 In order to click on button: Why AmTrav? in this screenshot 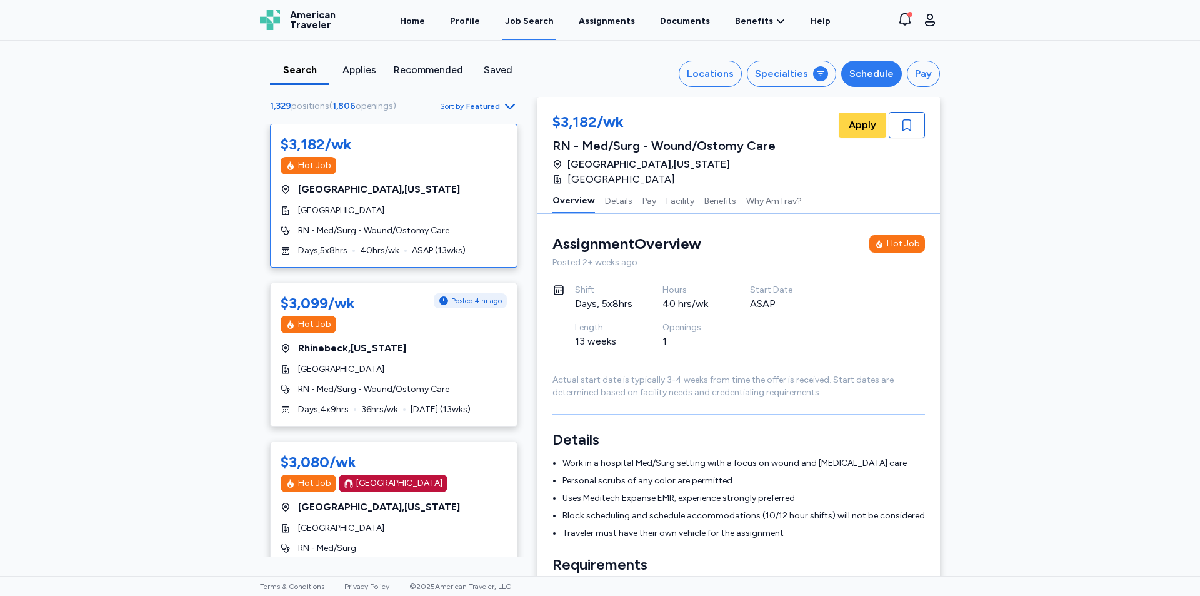, I will do `click(774, 200)`.